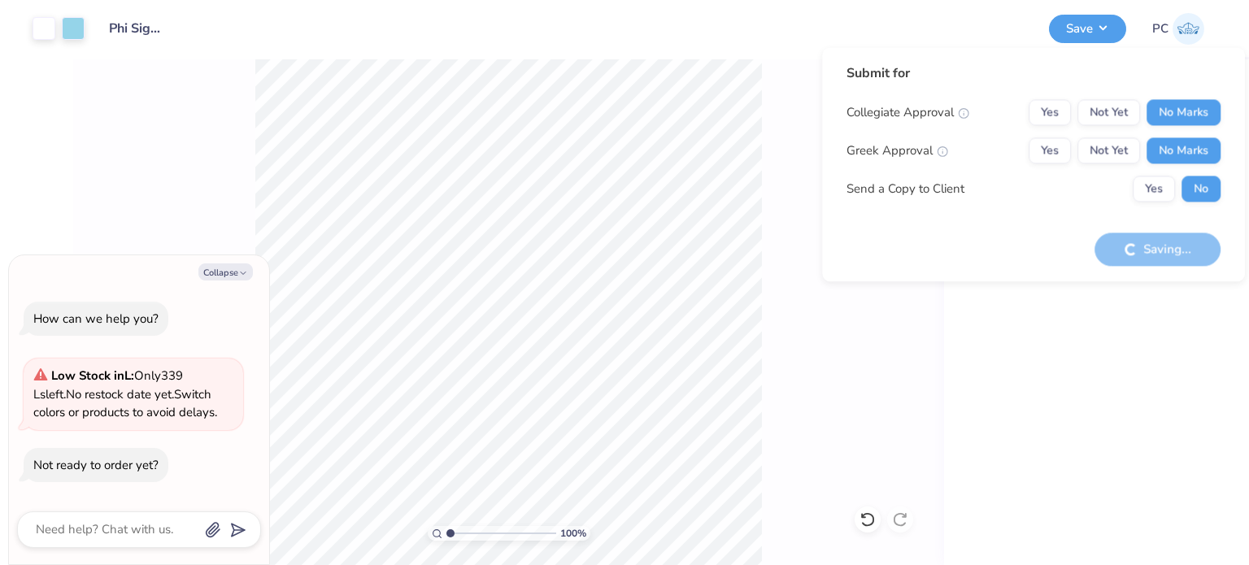  What do you see at coordinates (573, 533) in the screenshot?
I see `span: 100 %` at bounding box center [573, 533].